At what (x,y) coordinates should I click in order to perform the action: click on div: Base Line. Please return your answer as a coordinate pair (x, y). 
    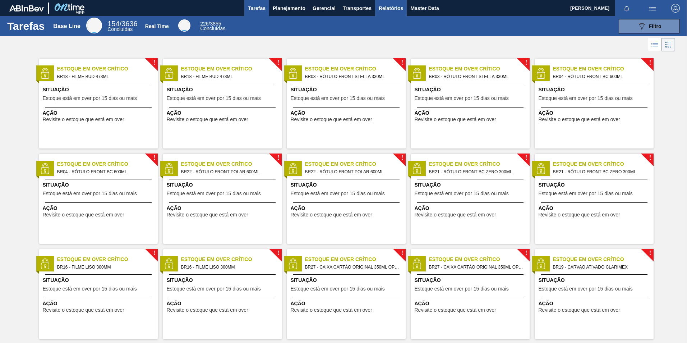
    Looking at the image, I should click on (67, 26).